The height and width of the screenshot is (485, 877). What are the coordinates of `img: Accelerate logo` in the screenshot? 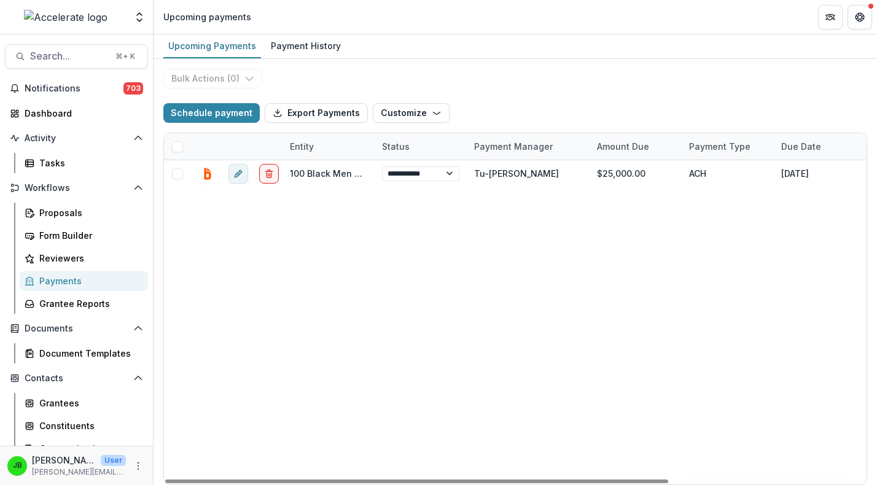 It's located at (66, 17).